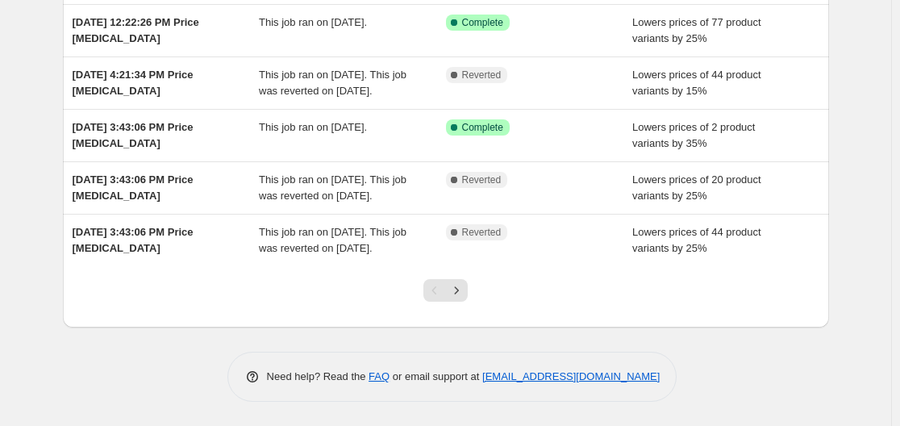 The height and width of the screenshot is (426, 900). What do you see at coordinates (445, 290) in the screenshot?
I see `nav: Pagination` at bounding box center [445, 290].